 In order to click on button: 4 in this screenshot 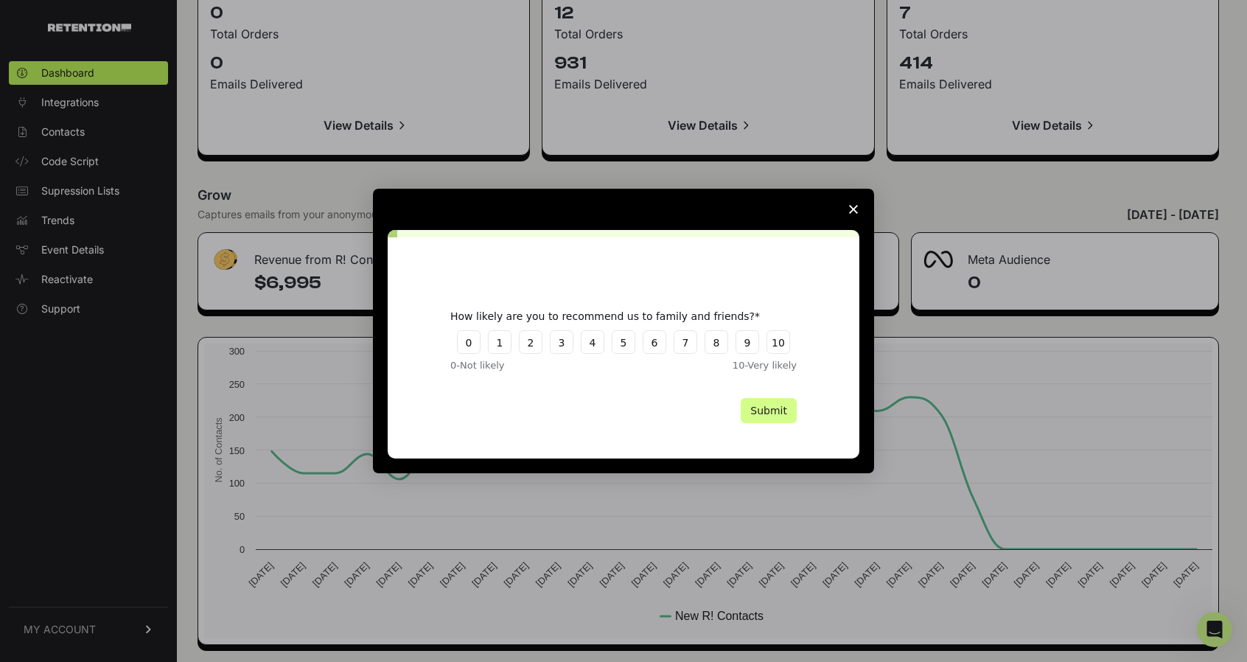, I will do `click(593, 342)`.